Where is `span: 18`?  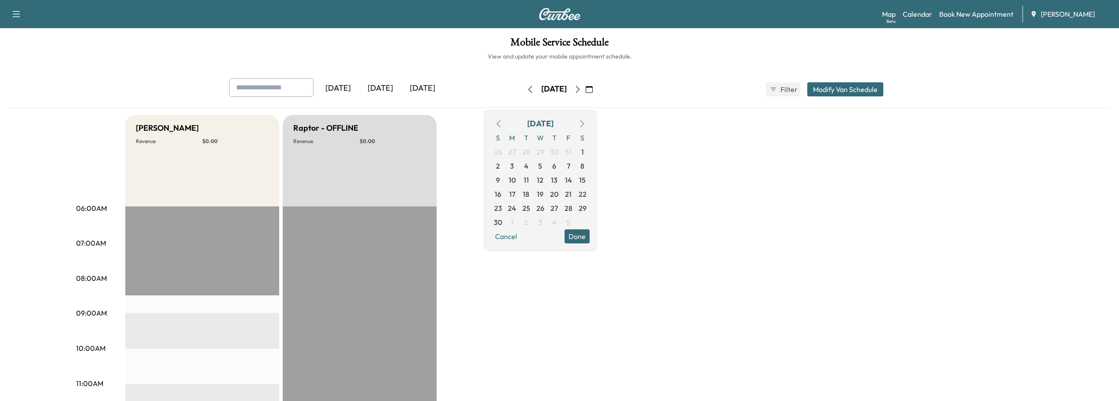 span: 18 is located at coordinates (526, 194).